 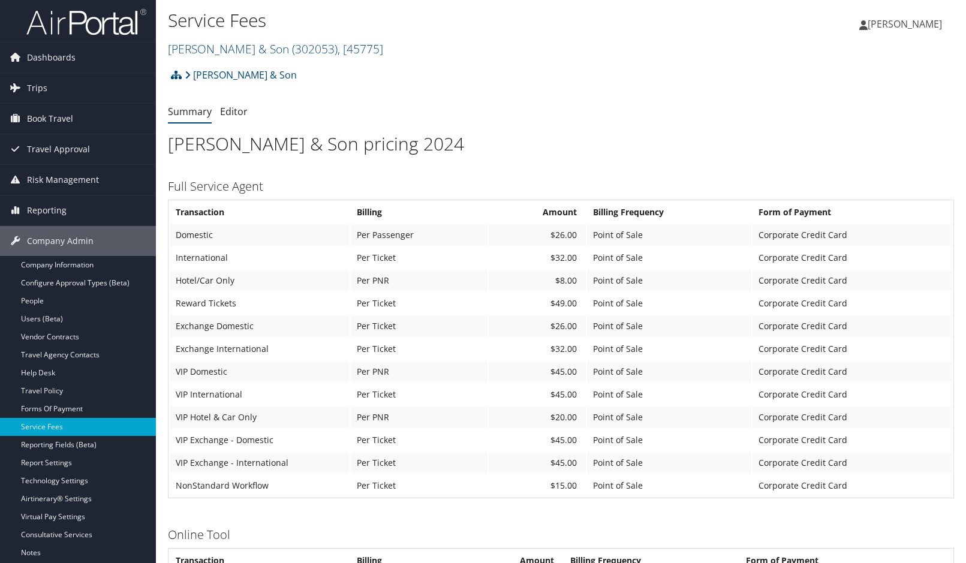 What do you see at coordinates (260, 463) in the screenshot?
I see `td: VIP Exchange - International` at bounding box center [260, 463].